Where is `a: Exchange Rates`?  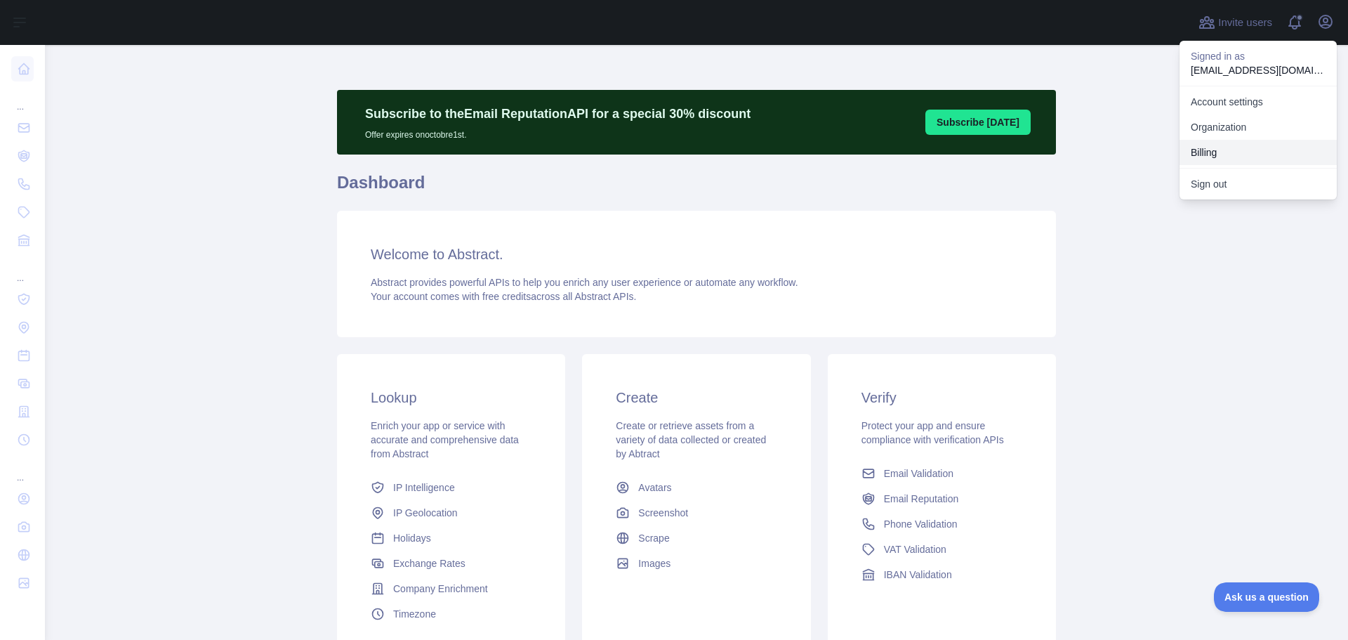
a: Exchange Rates is located at coordinates (451, 563).